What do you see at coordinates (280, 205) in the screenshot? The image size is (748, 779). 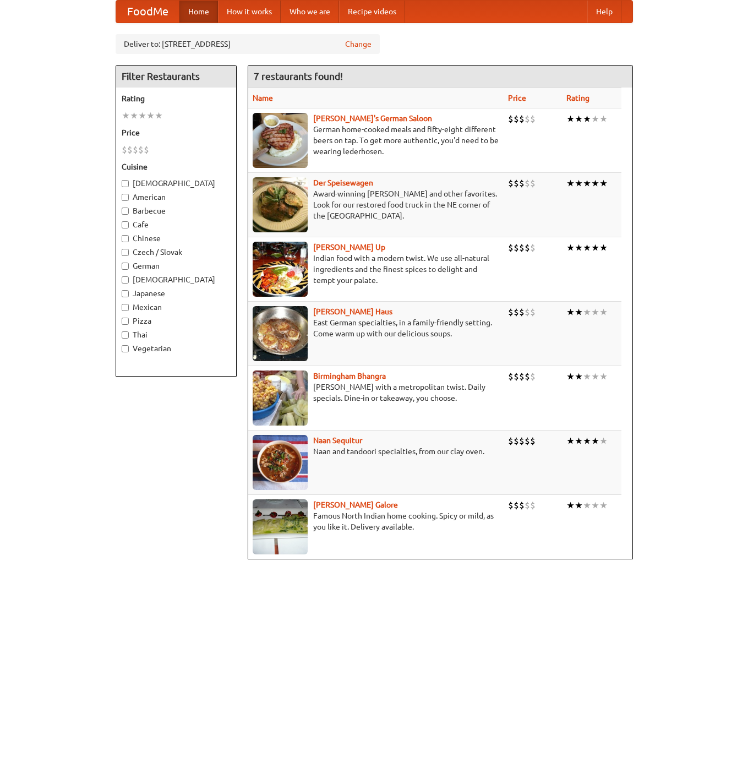 I see `img: speisewagen.jpg` at bounding box center [280, 205].